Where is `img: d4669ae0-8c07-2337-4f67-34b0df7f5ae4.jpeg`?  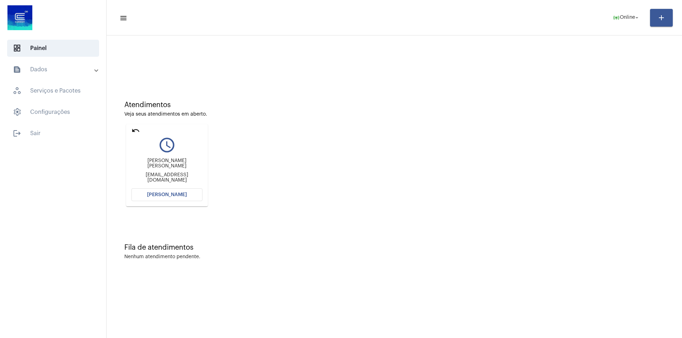
img: d4669ae0-8c07-2337-4f67-34b0df7f5ae4.jpeg is located at coordinates (20, 18).